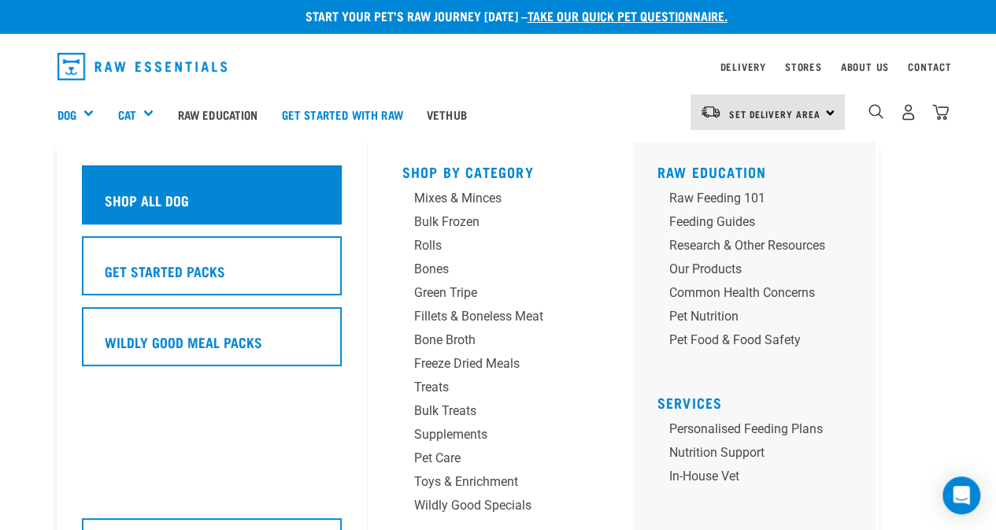  Describe the element at coordinates (487, 482) in the screenshot. I see `div: Toys & Enrichment` at that location.